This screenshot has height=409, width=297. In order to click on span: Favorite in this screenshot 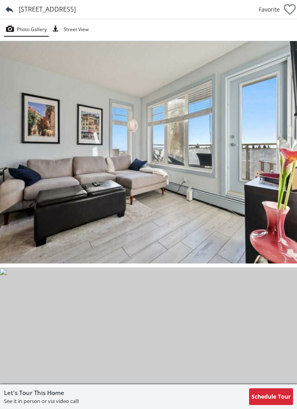, I will do `click(269, 10)`.